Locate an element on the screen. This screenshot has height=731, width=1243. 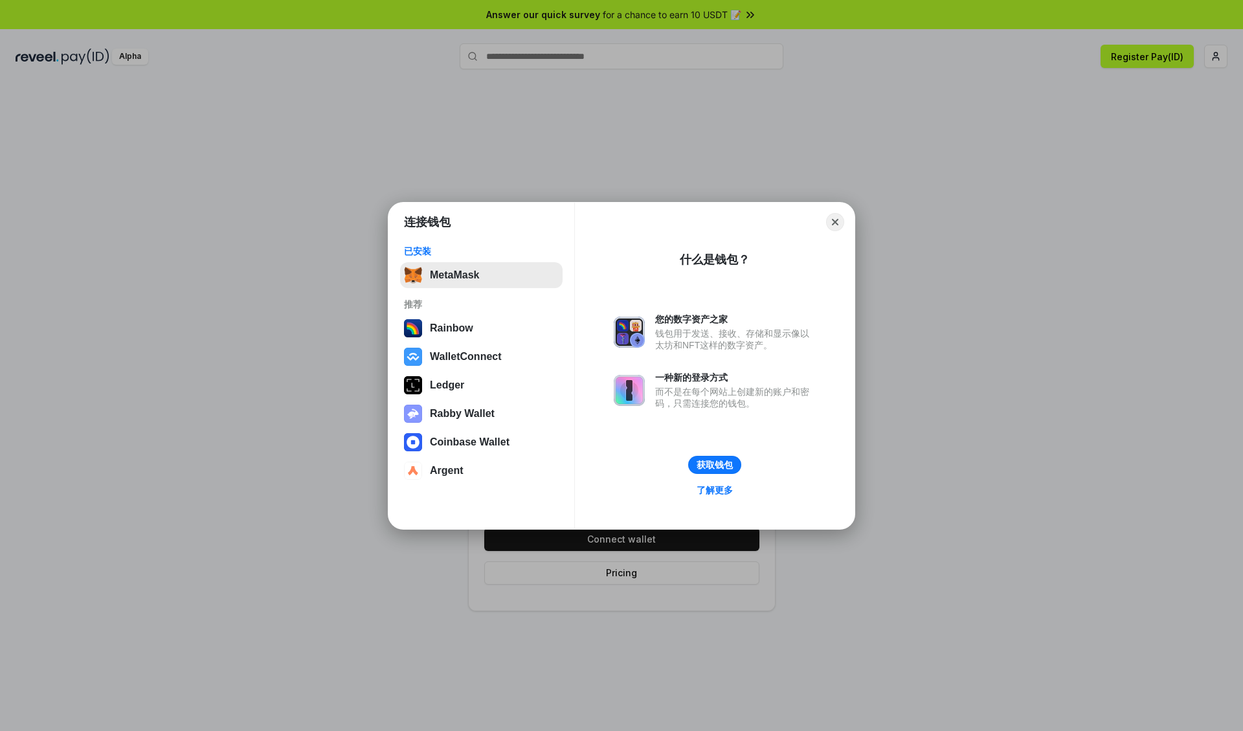
div: Argent is located at coordinates (447, 471).